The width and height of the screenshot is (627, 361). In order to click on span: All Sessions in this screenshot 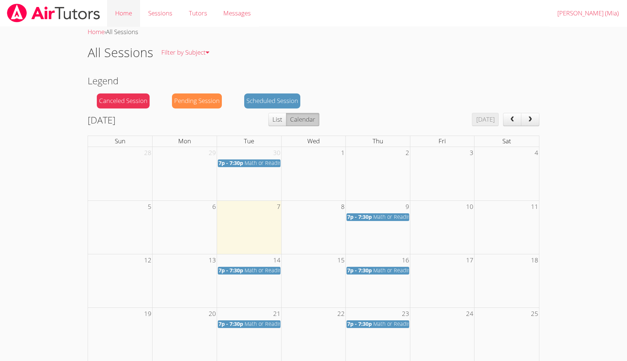, I will do `click(122, 32)`.